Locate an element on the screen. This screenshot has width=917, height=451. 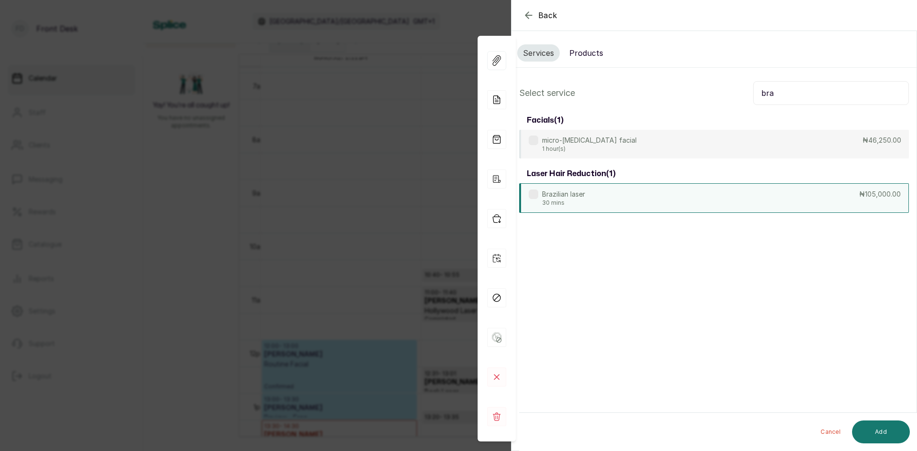
button: Back is located at coordinates (540, 15).